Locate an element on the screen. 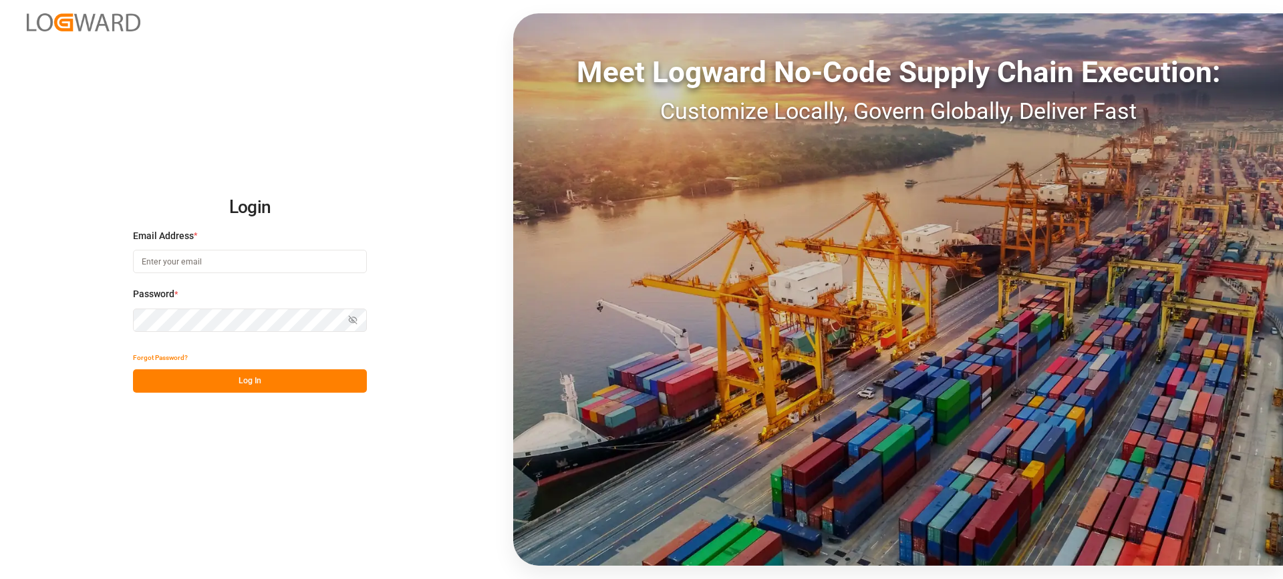 The height and width of the screenshot is (579, 1283). button: Log In is located at coordinates (250, 381).